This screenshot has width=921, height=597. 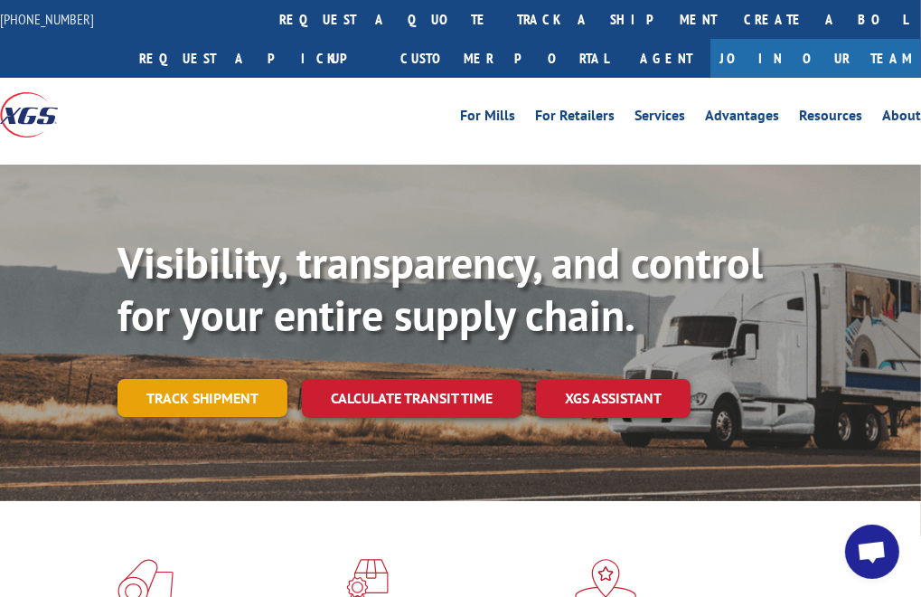 I want to click on a: Advantages, so click(x=742, y=118).